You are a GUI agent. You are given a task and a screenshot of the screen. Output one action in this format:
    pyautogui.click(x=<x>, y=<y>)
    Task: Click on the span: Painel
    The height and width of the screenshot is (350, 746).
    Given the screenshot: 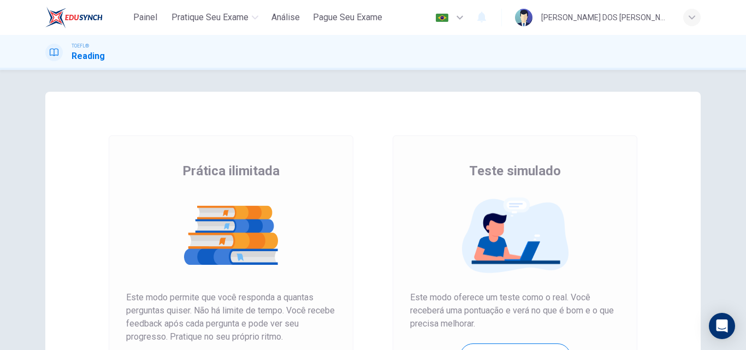 What is the action you would take?
    pyautogui.click(x=145, y=17)
    